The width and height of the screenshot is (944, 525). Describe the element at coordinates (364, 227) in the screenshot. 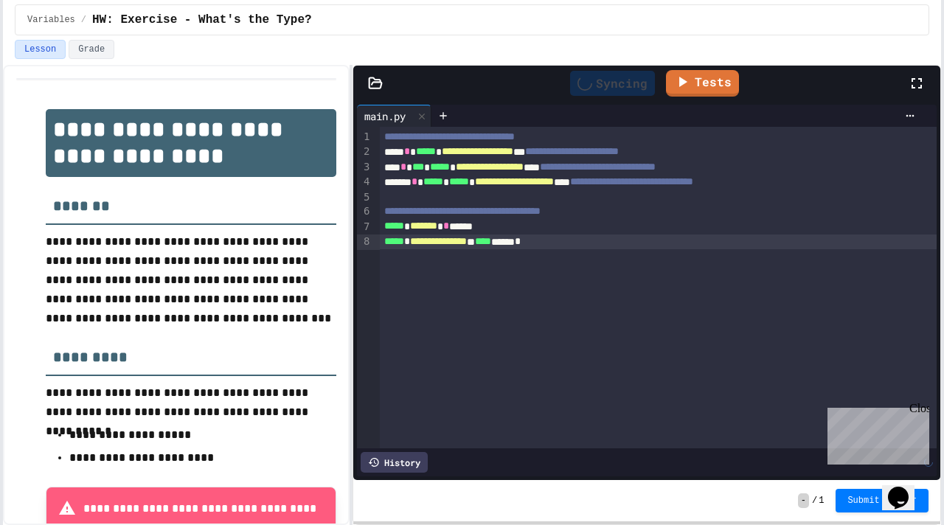

I see `div: 7` at that location.